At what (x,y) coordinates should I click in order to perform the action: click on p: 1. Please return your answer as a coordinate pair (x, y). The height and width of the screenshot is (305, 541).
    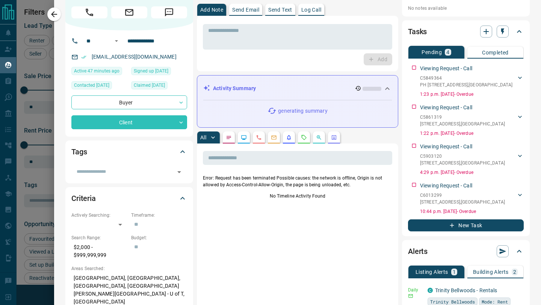
    Looking at the image, I should click on (454, 272).